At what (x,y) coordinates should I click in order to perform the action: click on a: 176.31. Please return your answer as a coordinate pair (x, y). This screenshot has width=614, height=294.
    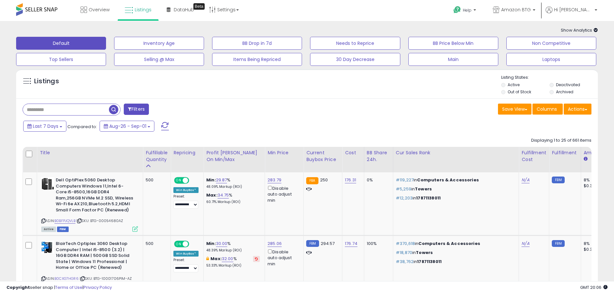
    Looking at the image, I should click on (351, 180).